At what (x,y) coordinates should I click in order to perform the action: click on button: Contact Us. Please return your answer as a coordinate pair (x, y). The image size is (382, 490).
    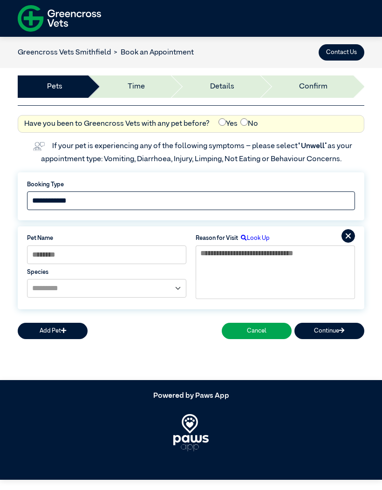
    Looking at the image, I should click on (341, 52).